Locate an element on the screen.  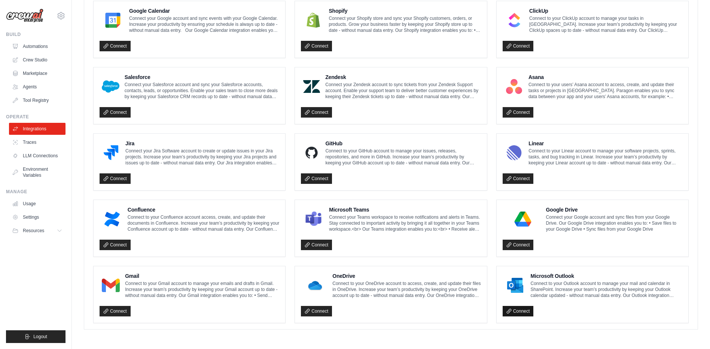
img: Jira Logo is located at coordinates (111, 153).